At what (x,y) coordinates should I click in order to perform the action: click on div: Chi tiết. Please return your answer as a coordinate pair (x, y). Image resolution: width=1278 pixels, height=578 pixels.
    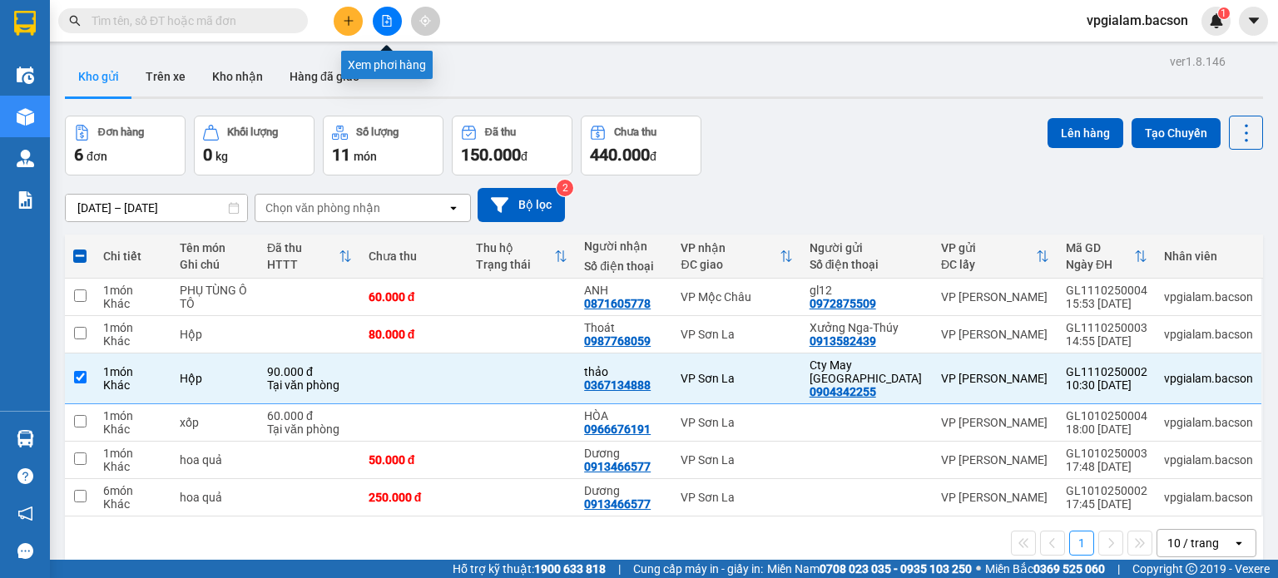
    Looking at the image, I should click on (133, 256).